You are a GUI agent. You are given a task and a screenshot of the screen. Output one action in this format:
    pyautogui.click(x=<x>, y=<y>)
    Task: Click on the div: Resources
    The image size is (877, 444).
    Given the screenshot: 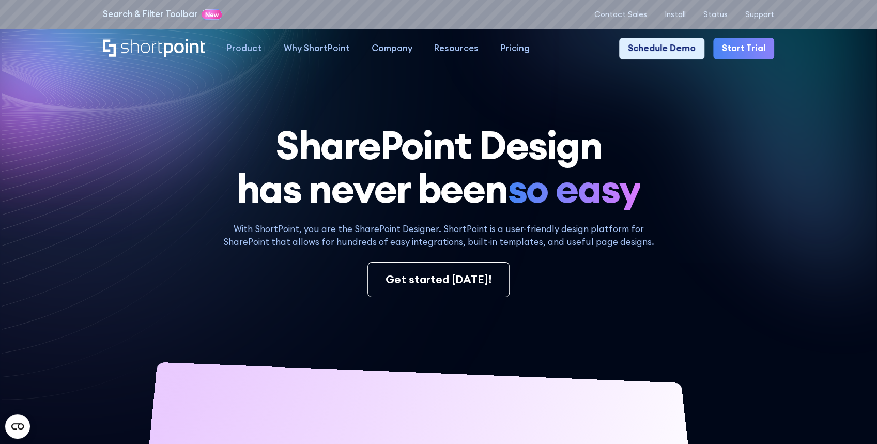 What is the action you would take?
    pyautogui.click(x=456, y=48)
    